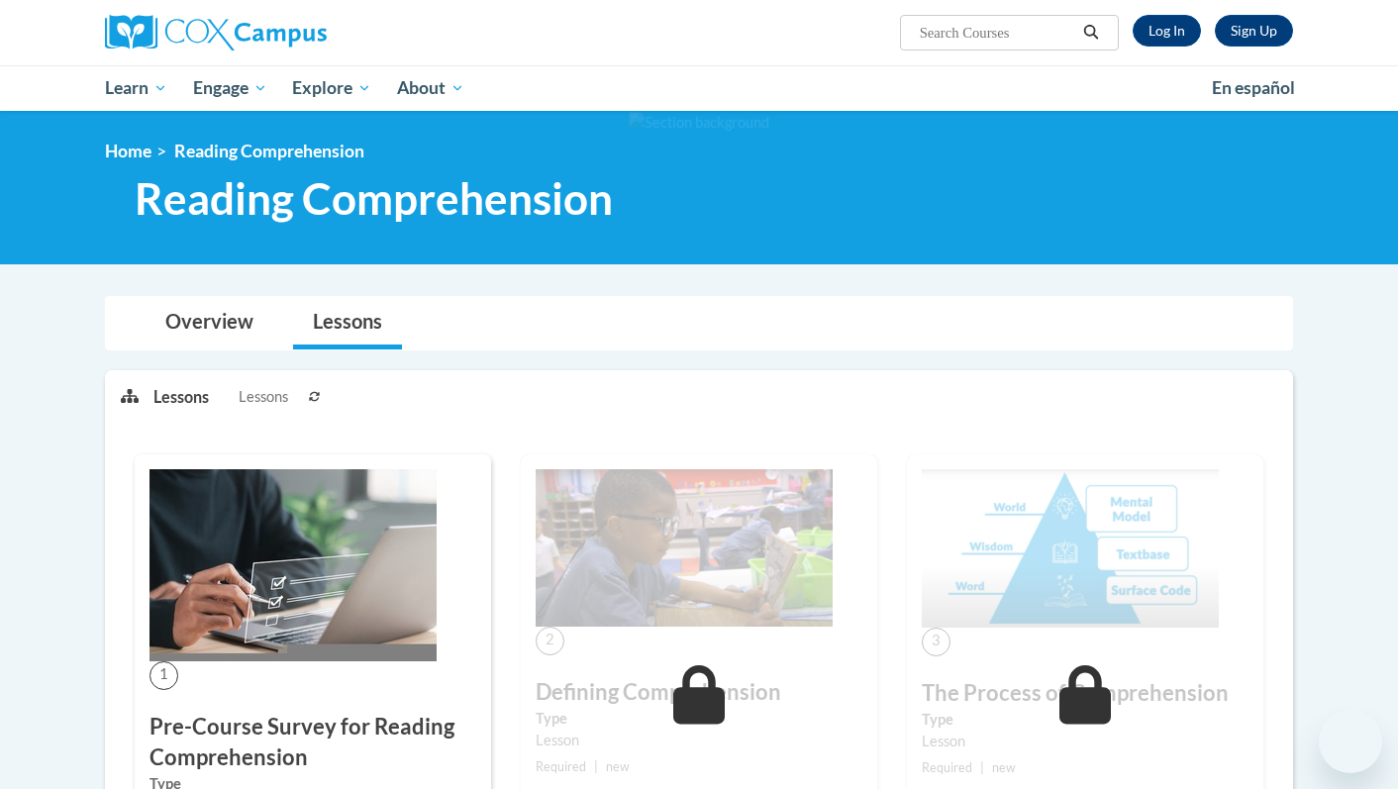 Image resolution: width=1398 pixels, height=789 pixels. I want to click on input: Search Courses, so click(997, 33).